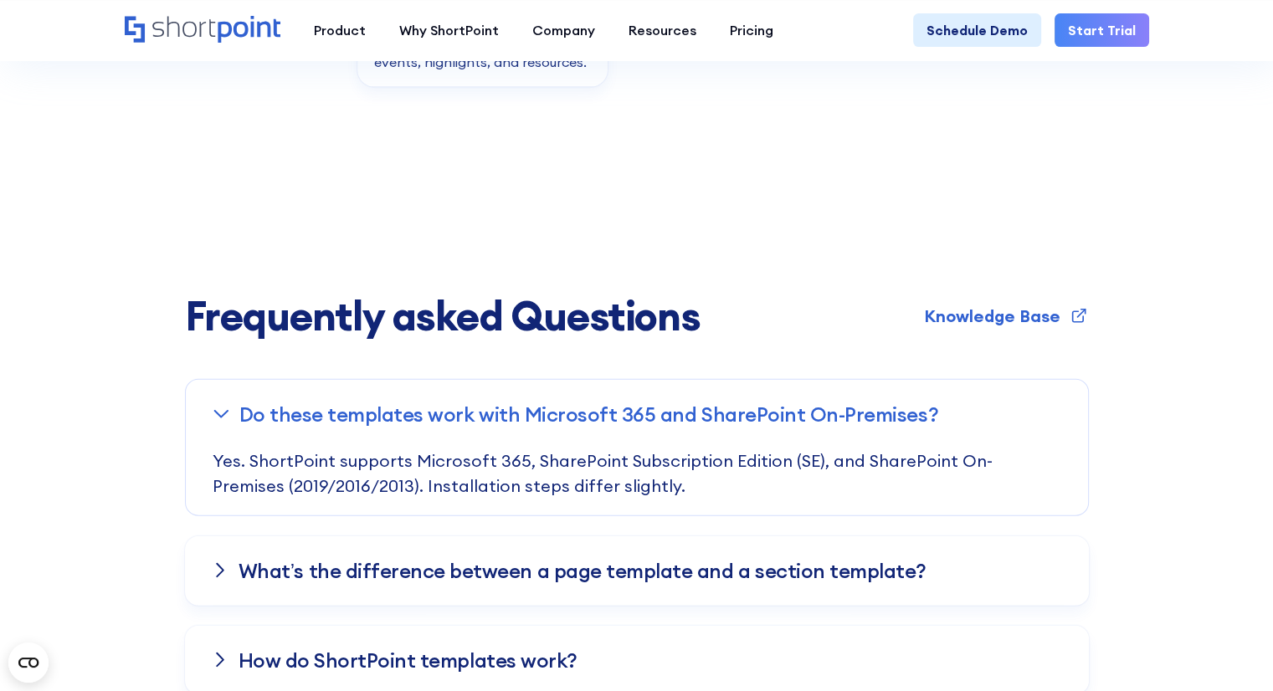  Describe the element at coordinates (583, 571) in the screenshot. I see `h3: What’s the difference between a page template and a section template?` at that location.